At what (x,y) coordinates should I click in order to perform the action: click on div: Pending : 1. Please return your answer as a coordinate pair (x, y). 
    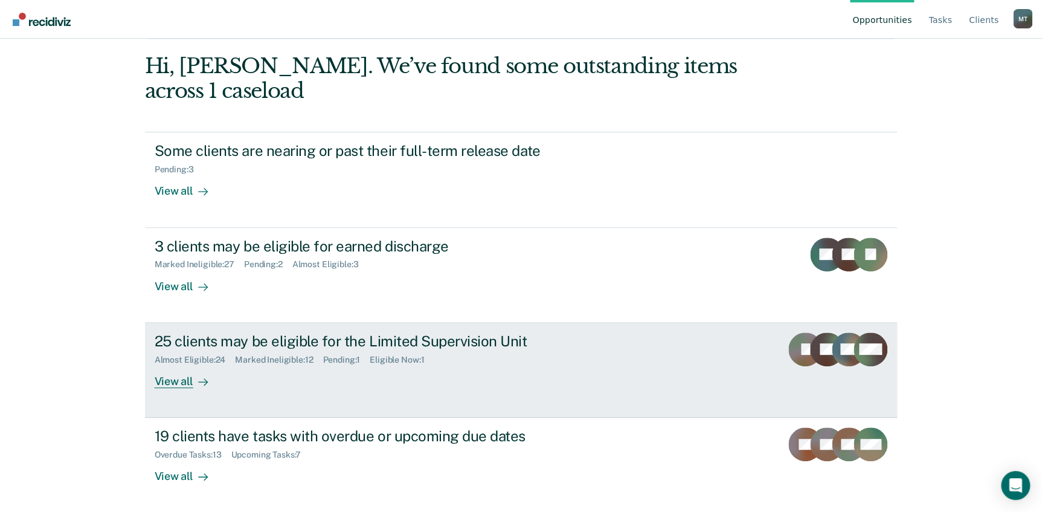
    Looking at the image, I should click on (346, 359).